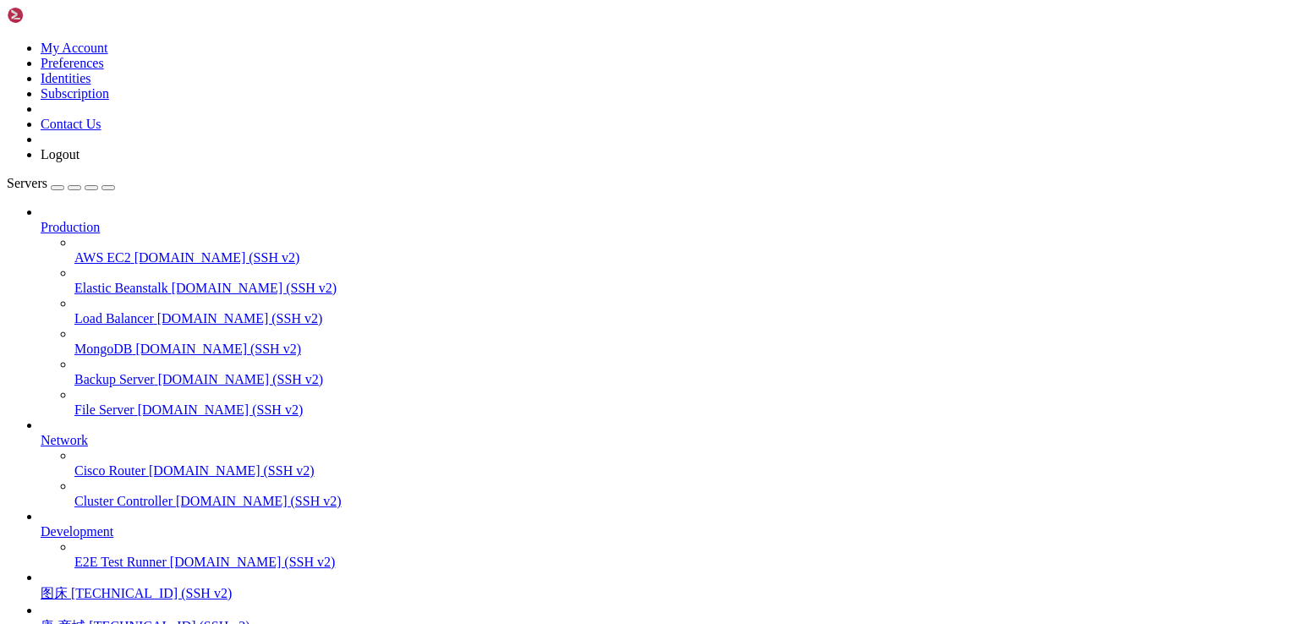 This screenshot has width=1299, height=624. Describe the element at coordinates (72, 63) in the screenshot. I see `a: Preferences` at that location.